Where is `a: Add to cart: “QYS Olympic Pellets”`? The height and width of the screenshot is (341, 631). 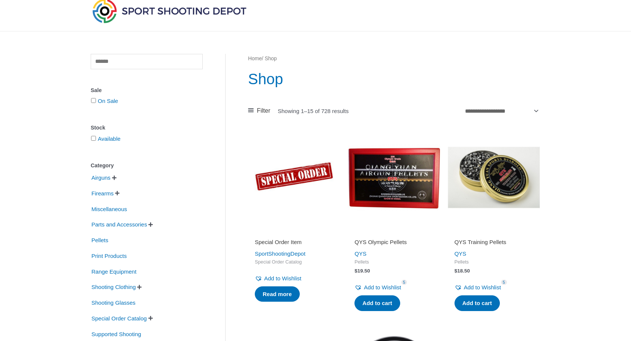
a: Add to cart: “QYS Olympic Pellets” is located at coordinates (377, 303).